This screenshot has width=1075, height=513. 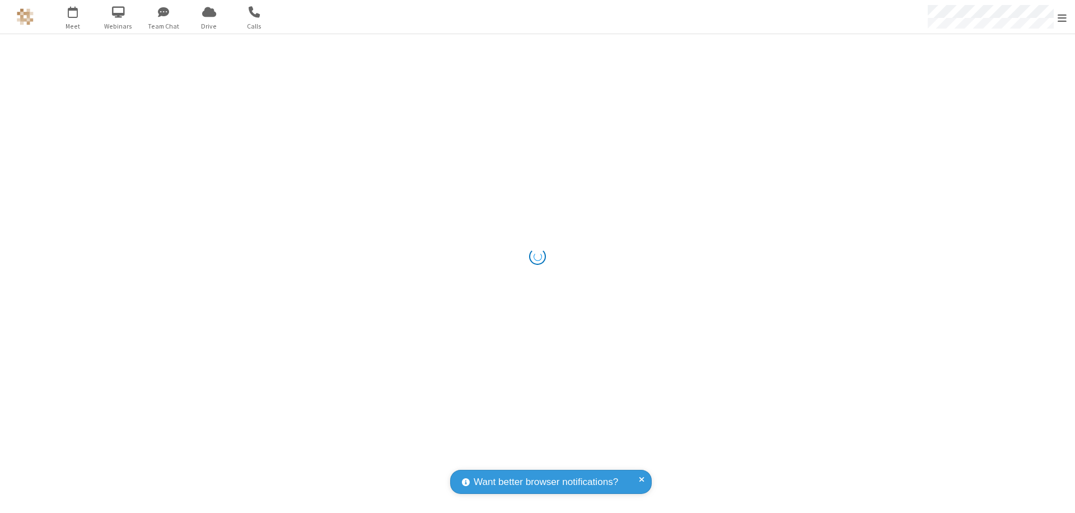 I want to click on span: Calls, so click(x=254, y=26).